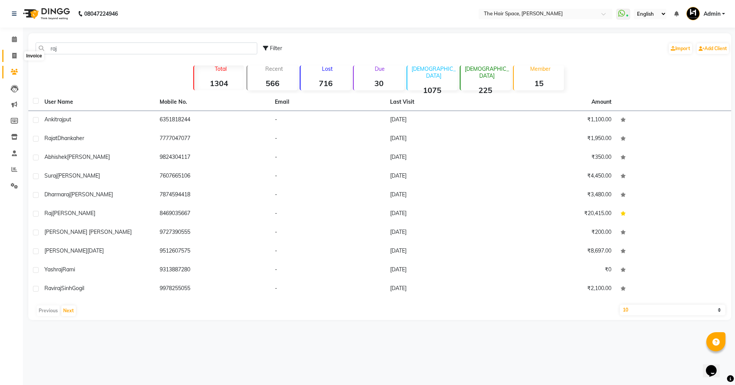 The width and height of the screenshot is (735, 385). Describe the element at coordinates (212, 289) in the screenshot. I see `td: 9978255055` at that location.